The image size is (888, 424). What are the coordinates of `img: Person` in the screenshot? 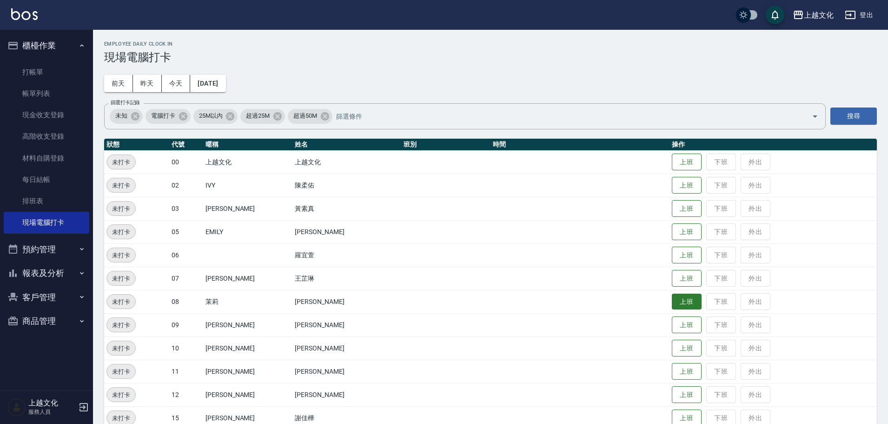 It's located at (17, 407).